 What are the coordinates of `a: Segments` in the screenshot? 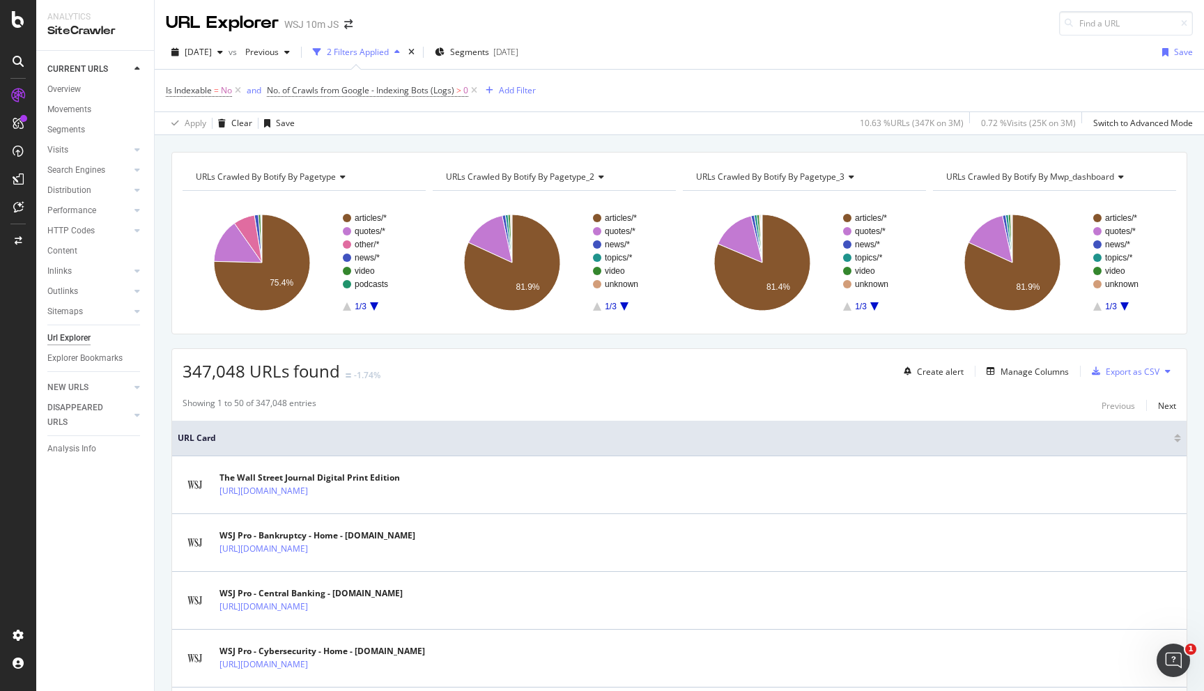 It's located at (95, 130).